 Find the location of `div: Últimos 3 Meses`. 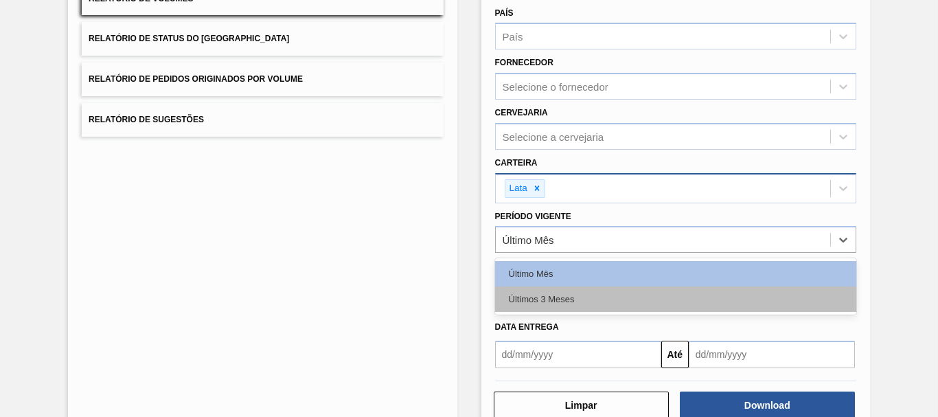

div: Últimos 3 Meses is located at coordinates (675, 299).